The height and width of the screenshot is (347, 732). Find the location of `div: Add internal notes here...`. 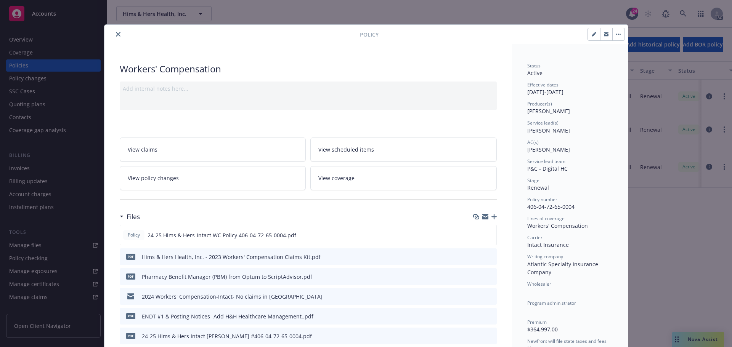

div: Add internal notes here... is located at coordinates (308, 88).